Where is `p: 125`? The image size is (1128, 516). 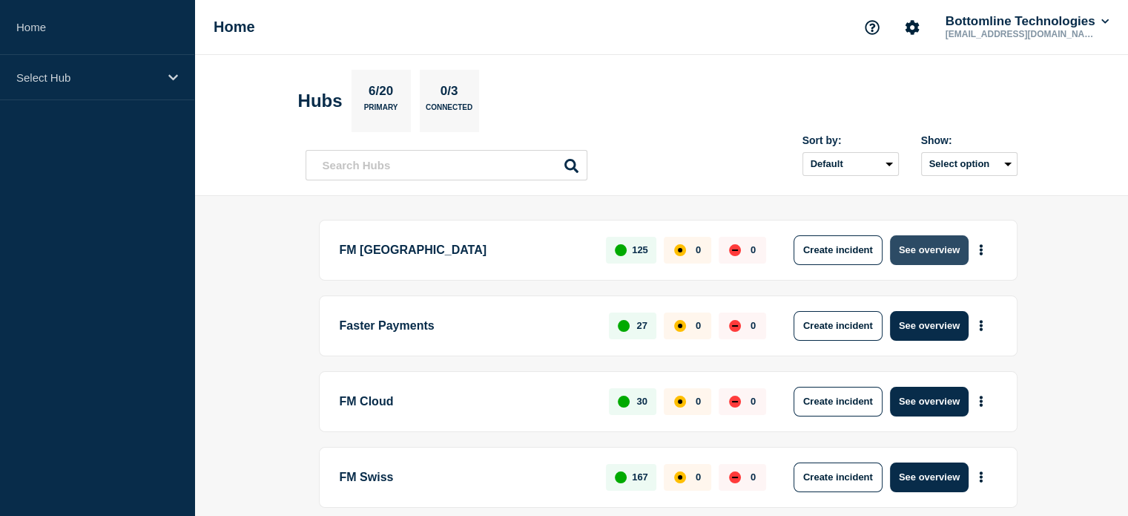
p: 125 is located at coordinates (640, 249).